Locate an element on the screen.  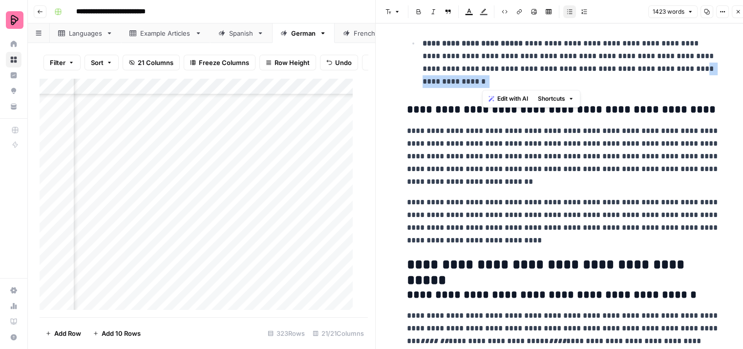
span: 21 Columns is located at coordinates (155, 62).